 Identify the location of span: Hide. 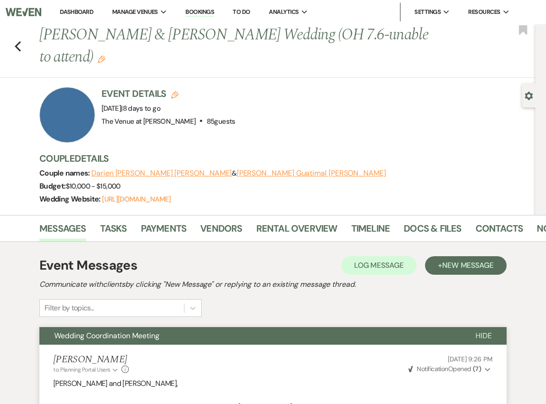
(484, 336).